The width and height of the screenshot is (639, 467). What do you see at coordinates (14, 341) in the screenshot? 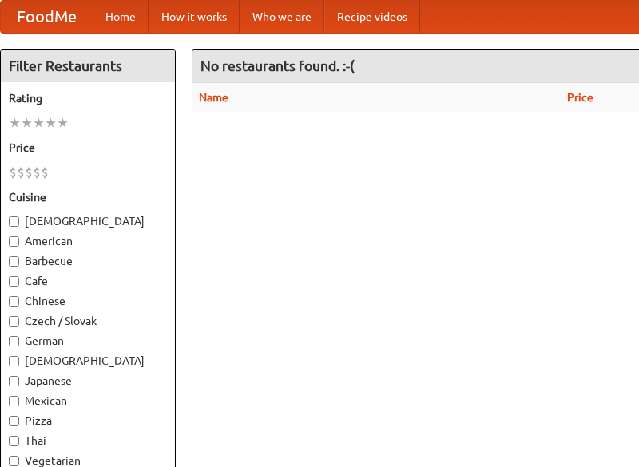
I see `input: German` at bounding box center [14, 341].